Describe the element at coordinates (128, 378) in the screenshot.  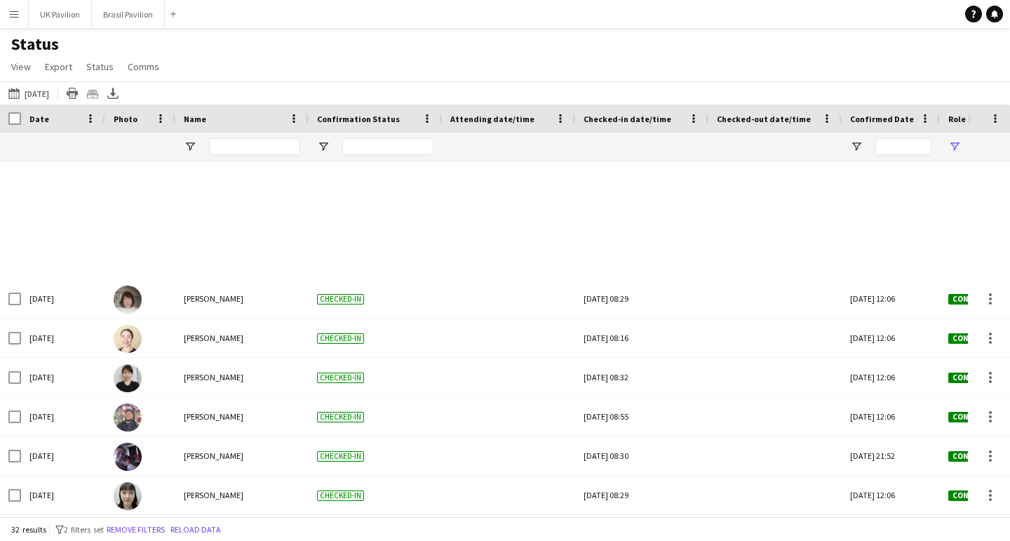
I see `img: Akiko ADACHI` at that location.